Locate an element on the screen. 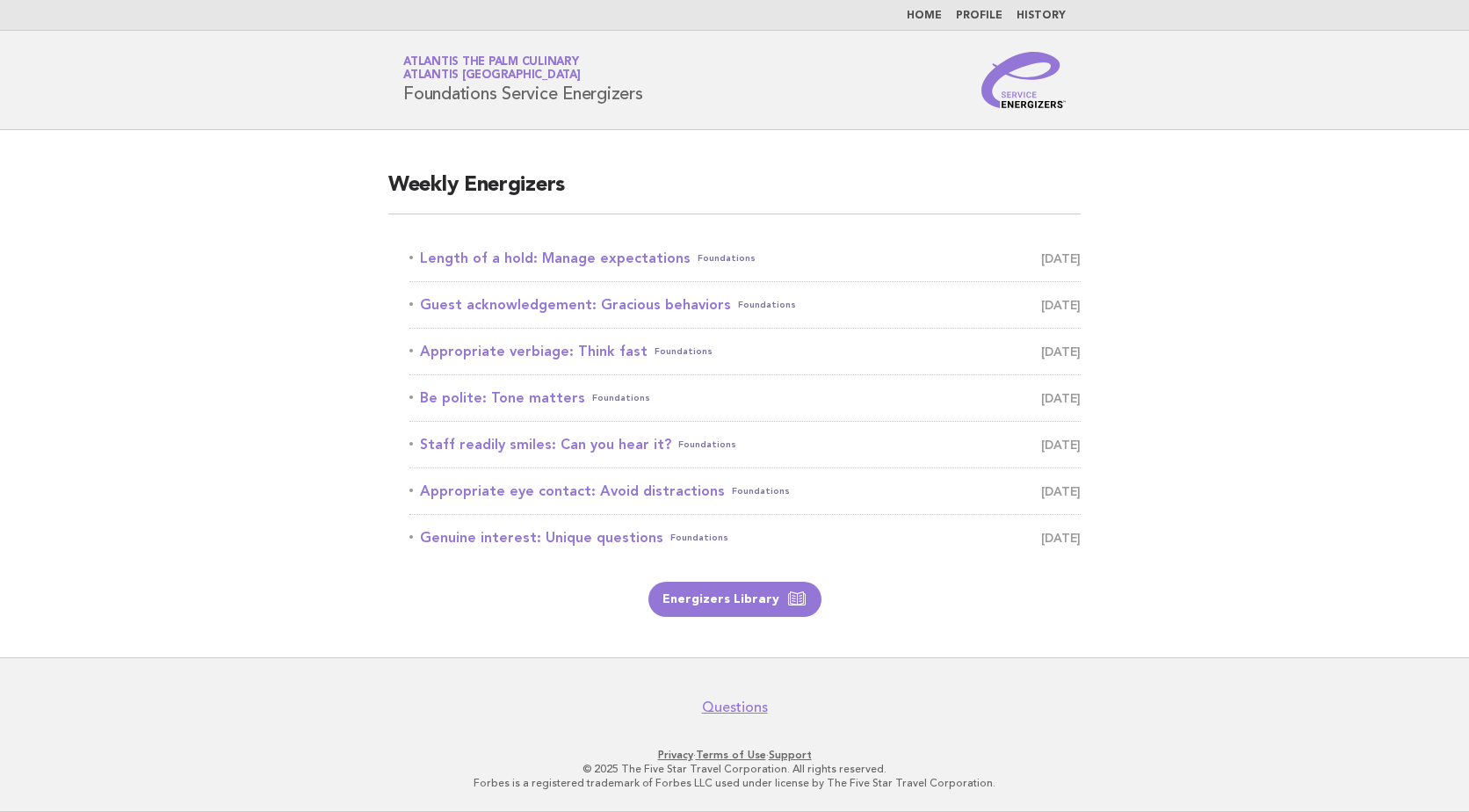 The image size is (1469, 812). img: Service Energizers is located at coordinates (1024, 80).